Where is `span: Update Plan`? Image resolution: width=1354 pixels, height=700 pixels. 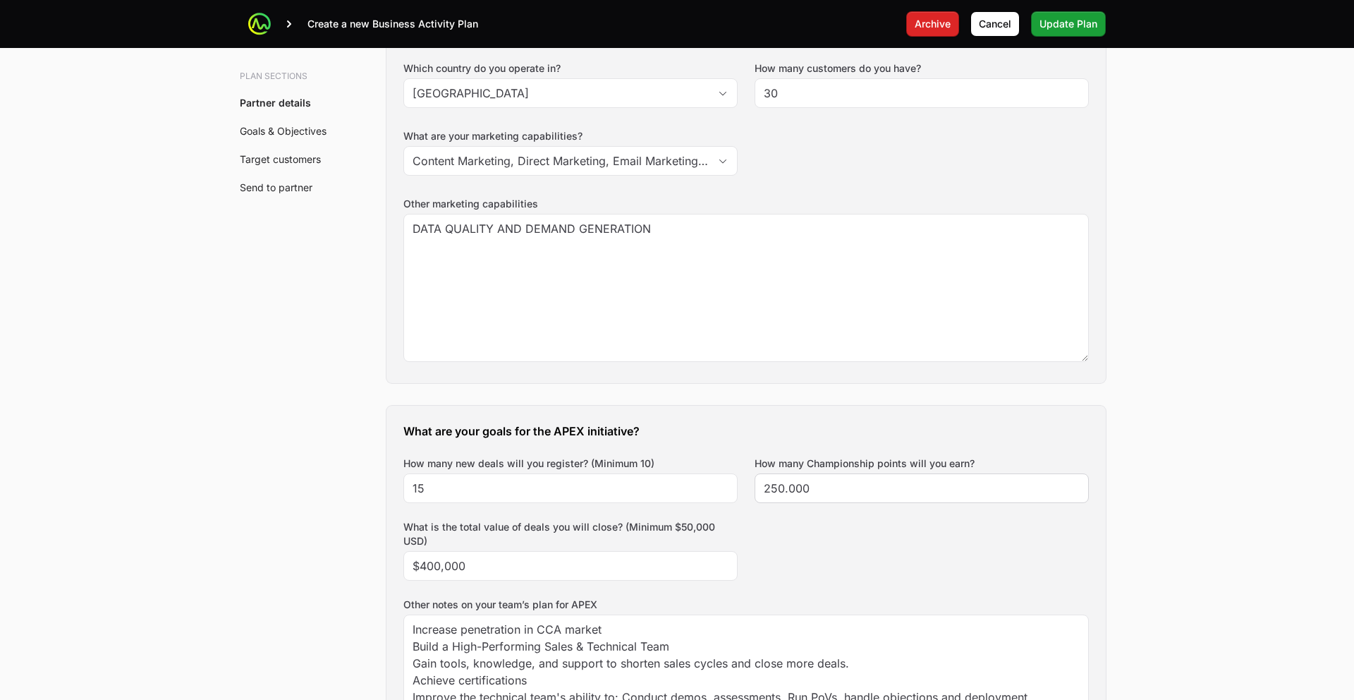
span: Update Plan is located at coordinates (1069, 24).